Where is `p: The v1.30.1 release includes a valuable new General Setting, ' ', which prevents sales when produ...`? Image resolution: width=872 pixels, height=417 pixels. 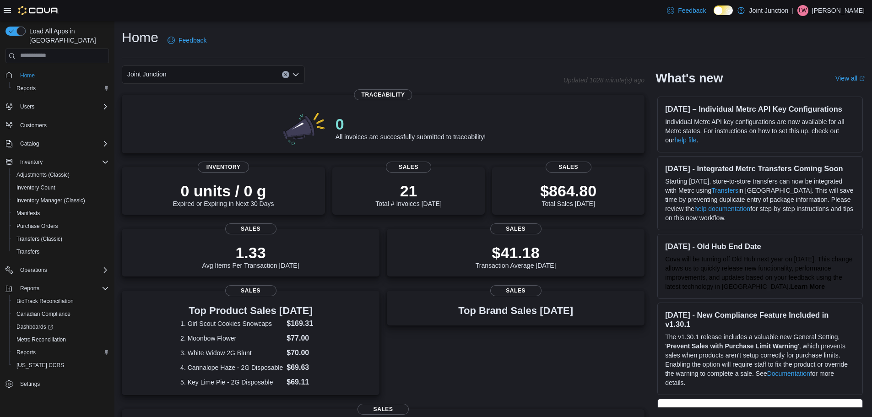 p: The v1.30.1 release includes a valuable new General Setting, ' ', which prevents sales when produ... is located at coordinates (759, 360).